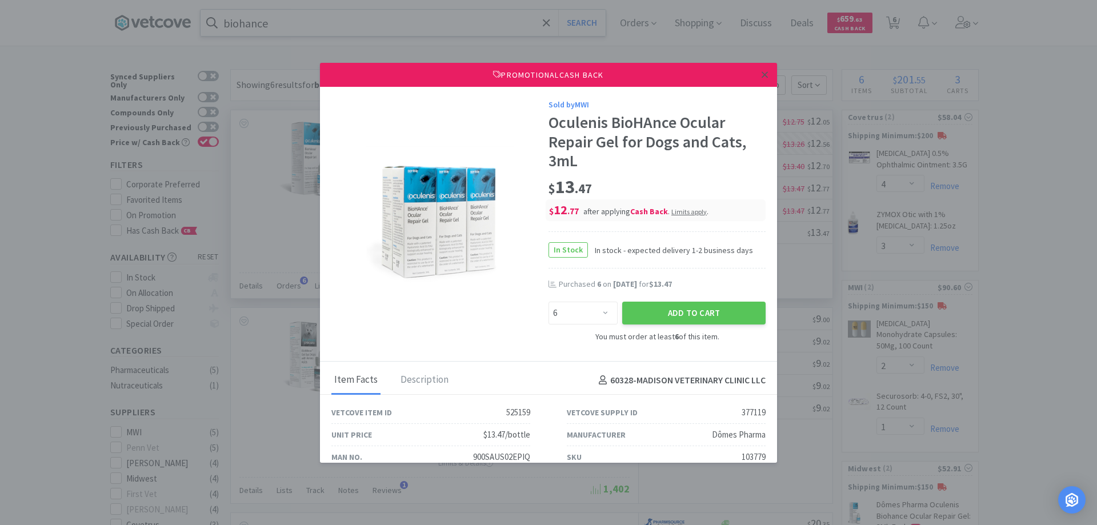 This screenshot has height=525, width=1097. What do you see at coordinates (440, 221) in the screenshot?
I see `img: 29add040d5344548bc582baaa01e34d3_377119.png` at bounding box center [440, 221].